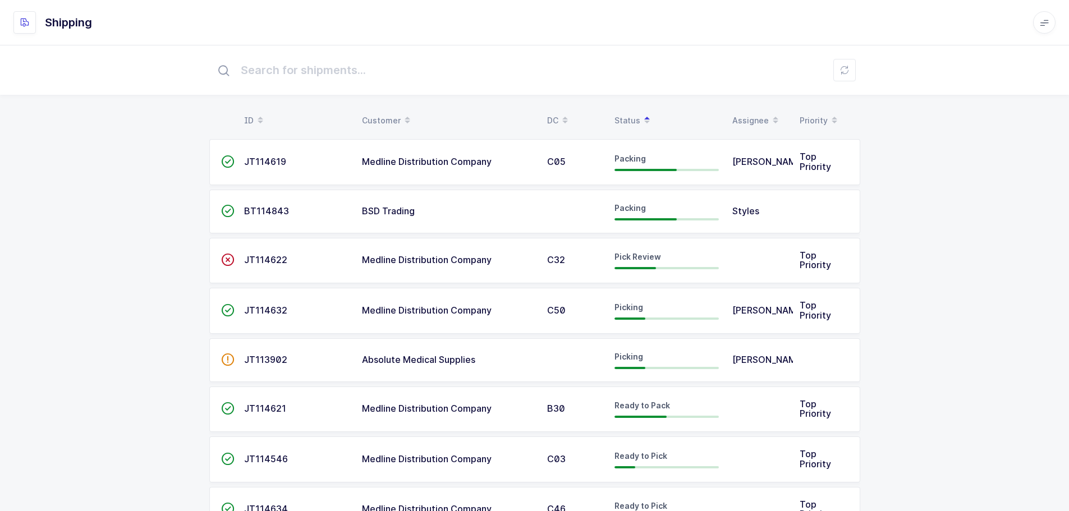 This screenshot has height=511, width=1069. I want to click on span: Absolute Medical Supplies, so click(419, 360).